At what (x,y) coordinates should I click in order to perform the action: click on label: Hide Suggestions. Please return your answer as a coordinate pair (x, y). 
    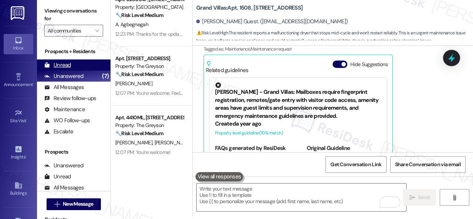
    Looking at the image, I should click on (369, 64).